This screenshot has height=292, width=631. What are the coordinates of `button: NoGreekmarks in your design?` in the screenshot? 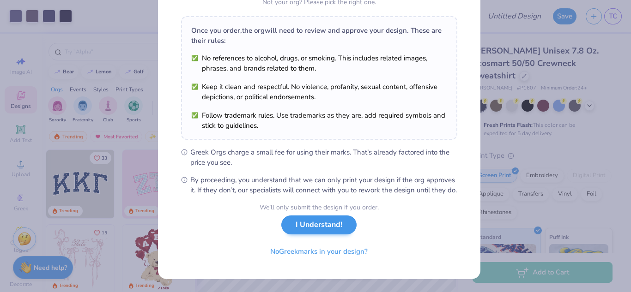 It's located at (319, 252).